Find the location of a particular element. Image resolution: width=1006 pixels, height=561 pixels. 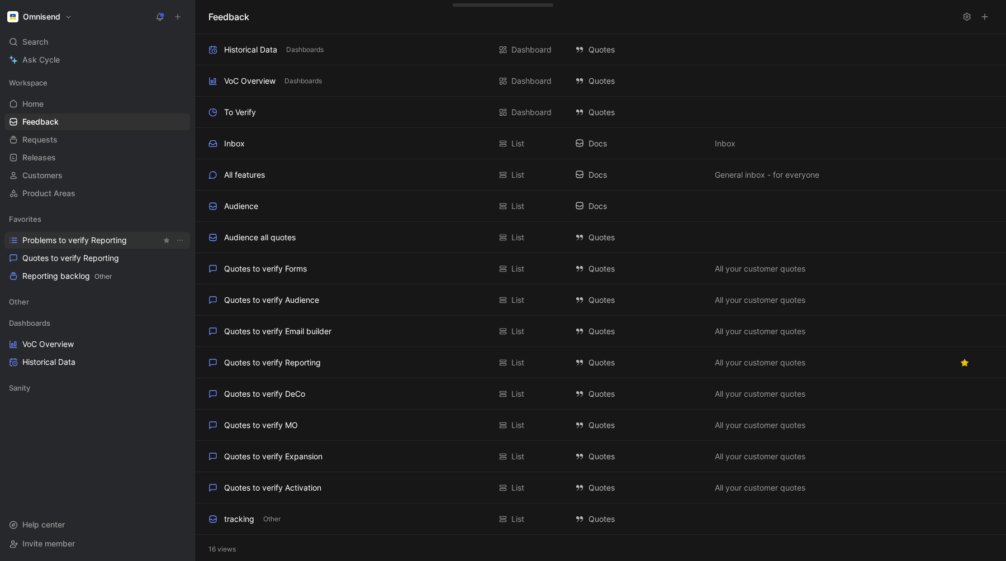

button: View actions is located at coordinates (180, 240).